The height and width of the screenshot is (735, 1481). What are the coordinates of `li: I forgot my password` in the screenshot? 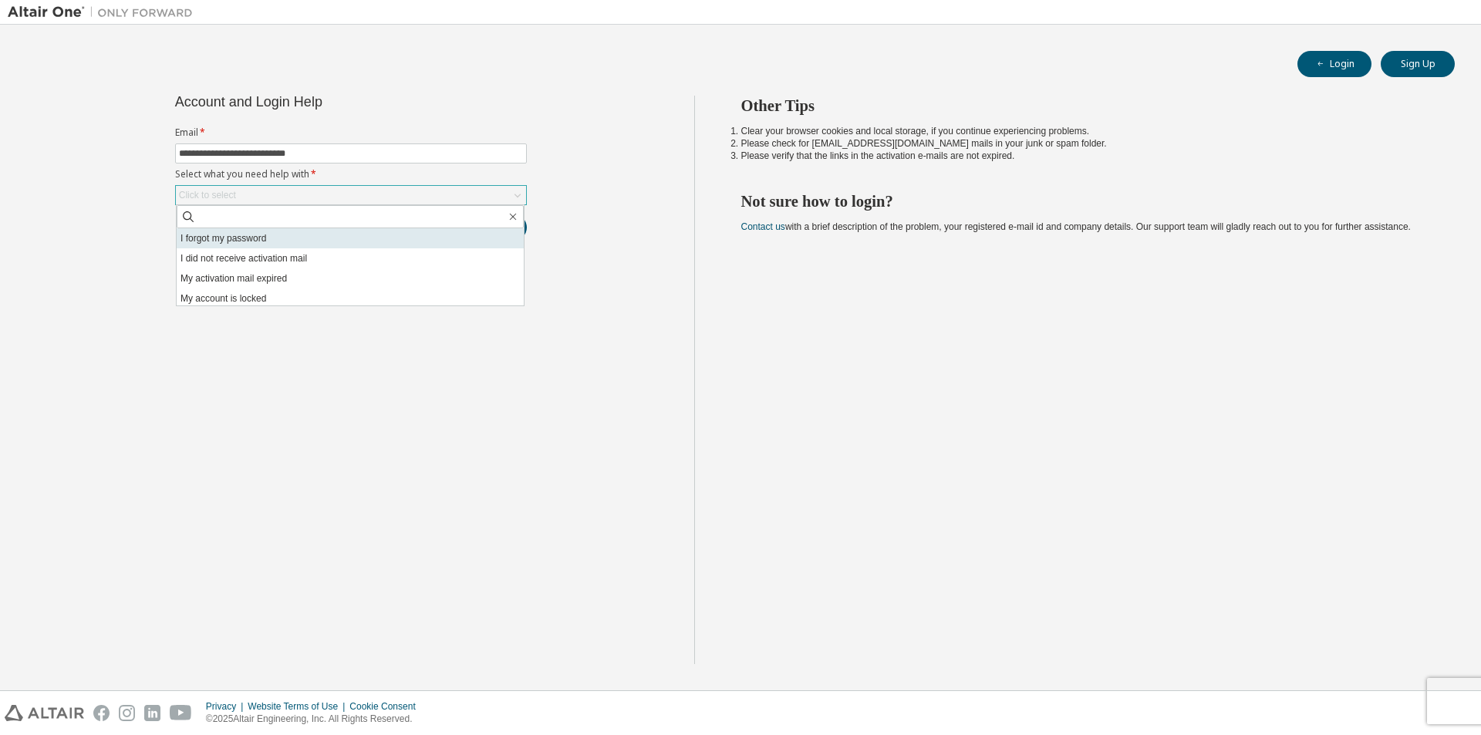 It's located at (350, 238).